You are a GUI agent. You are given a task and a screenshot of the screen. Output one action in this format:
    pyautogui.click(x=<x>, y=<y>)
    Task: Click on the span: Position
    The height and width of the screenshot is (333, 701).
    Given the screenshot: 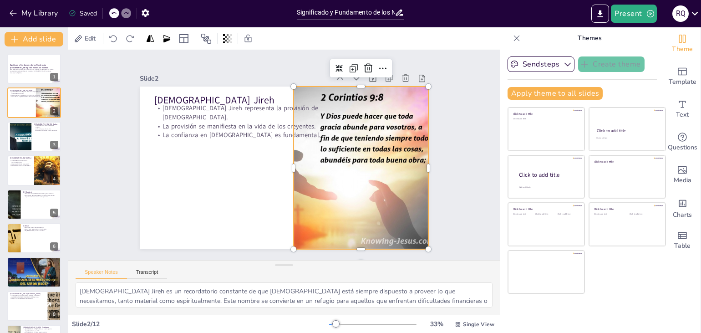 What is the action you would take?
    pyautogui.click(x=206, y=39)
    